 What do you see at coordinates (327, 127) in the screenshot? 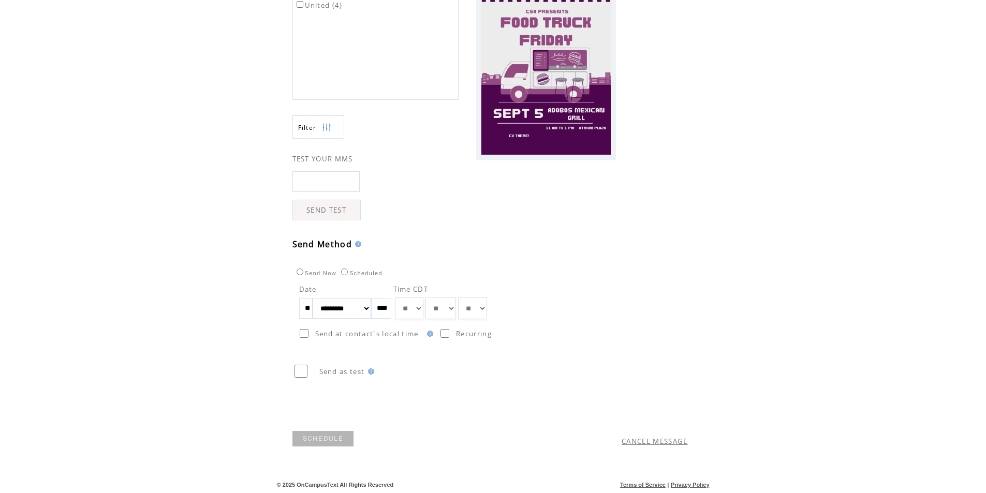
I see `img: filters.png` at bounding box center [327, 127].